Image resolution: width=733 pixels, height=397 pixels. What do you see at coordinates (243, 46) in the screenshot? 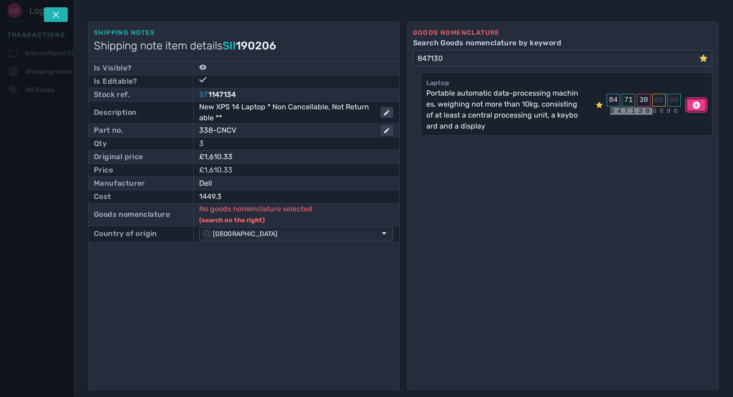
I see `h1: Shipping note item details` at bounding box center [243, 46].